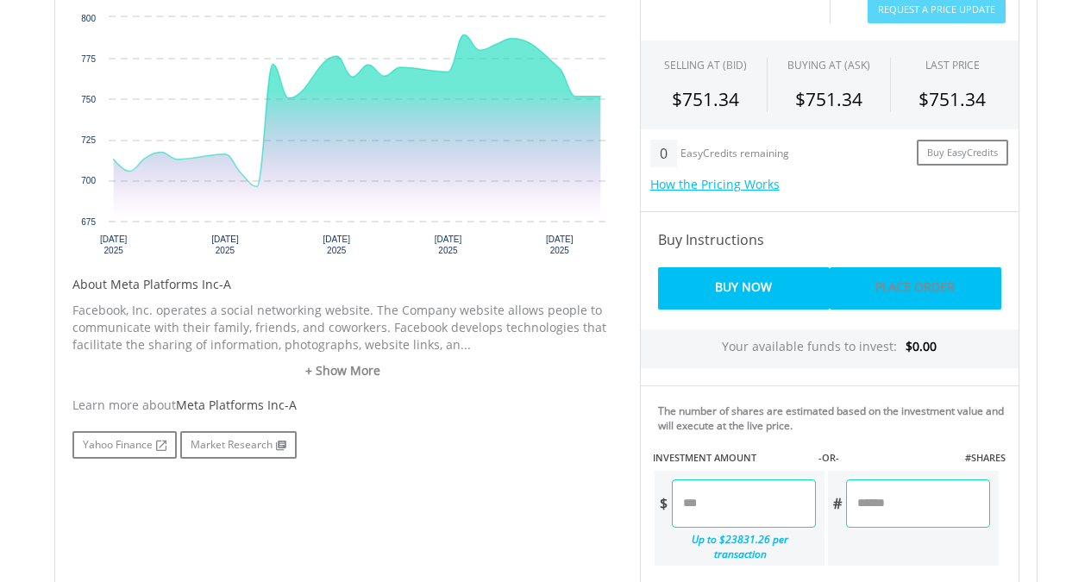  What do you see at coordinates (830, 240) in the screenshot?
I see `h4: Buy Instructions` at bounding box center [830, 240].